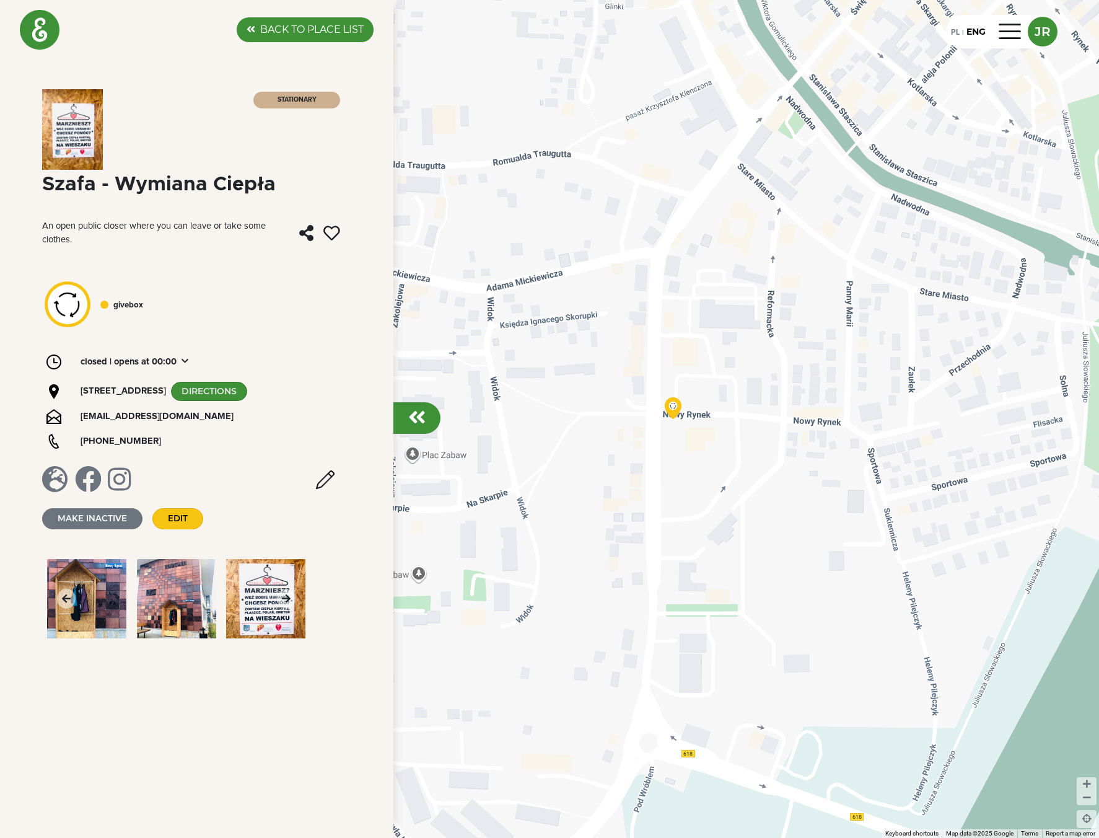 The width and height of the screenshot is (1099, 838). What do you see at coordinates (87, 598) in the screenshot?
I see `img: 62110f18fb021661e02b4594` at bounding box center [87, 598].